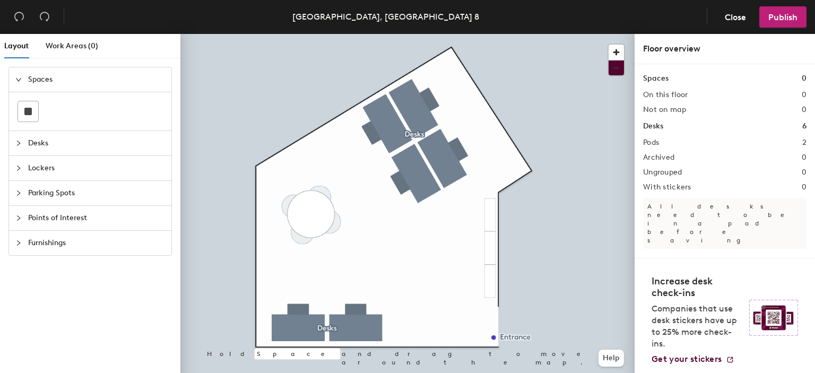 This screenshot has height=373, width=815. Describe the element at coordinates (611, 358) in the screenshot. I see `button: Help` at that location.